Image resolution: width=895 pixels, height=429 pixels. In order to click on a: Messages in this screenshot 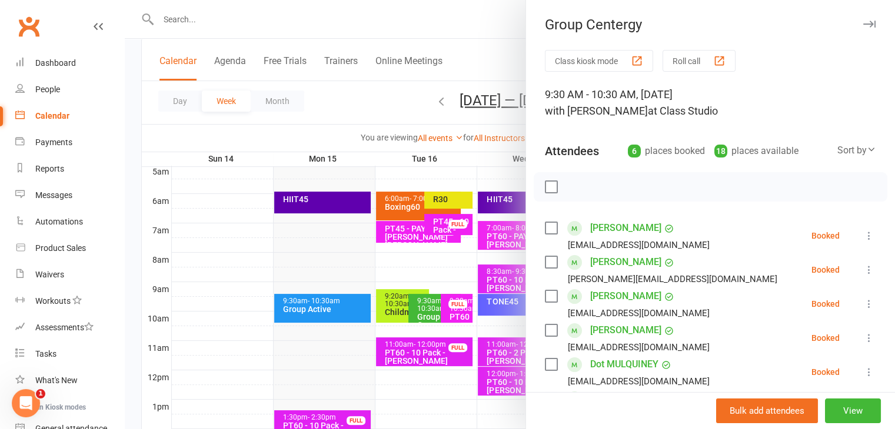, I will do `click(69, 195)`.